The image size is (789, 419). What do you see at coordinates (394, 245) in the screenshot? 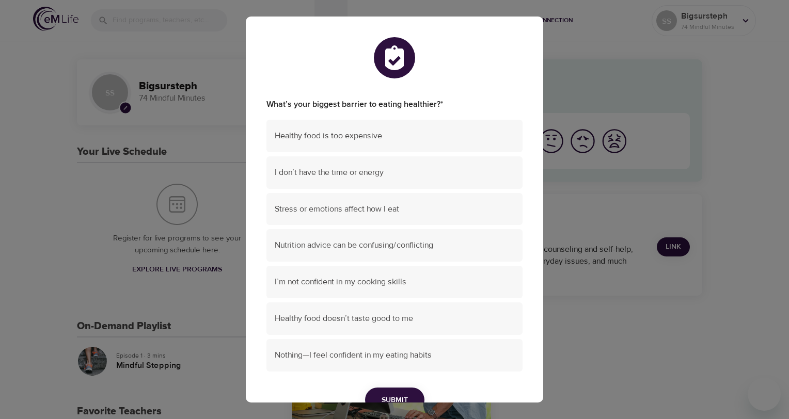
I see `span: Nutrition advice can be confusing/conflicting` at bounding box center [394, 245].